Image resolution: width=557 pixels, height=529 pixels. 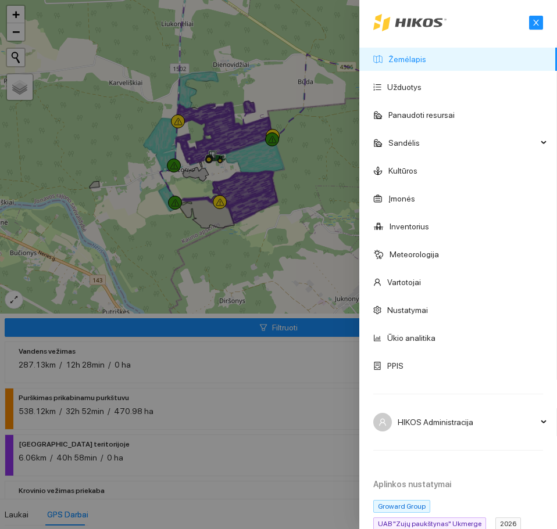 I want to click on span: Sandėlis, so click(x=462, y=143).